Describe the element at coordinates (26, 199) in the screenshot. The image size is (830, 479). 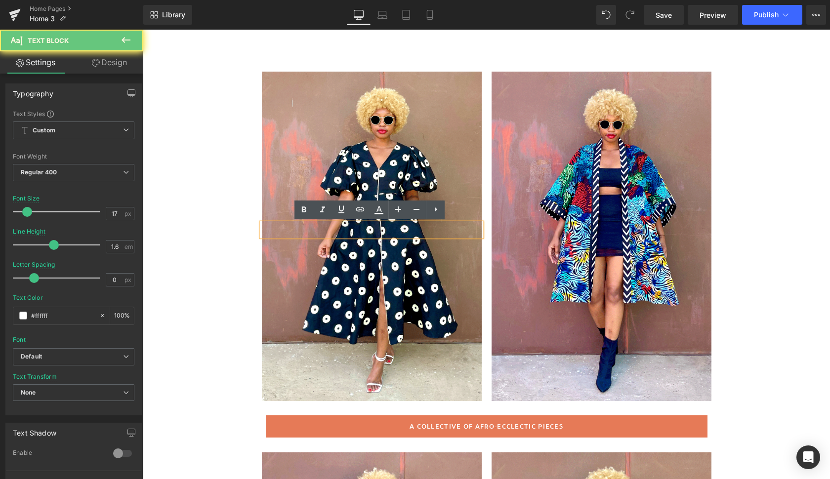
I see `div: Font Size` at that location.